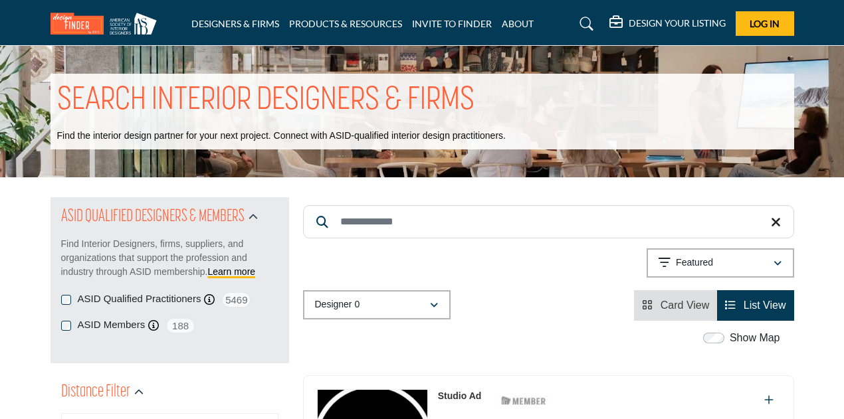  What do you see at coordinates (66, 326) in the screenshot?
I see `input: ASID Members checkbox` at bounding box center [66, 326].